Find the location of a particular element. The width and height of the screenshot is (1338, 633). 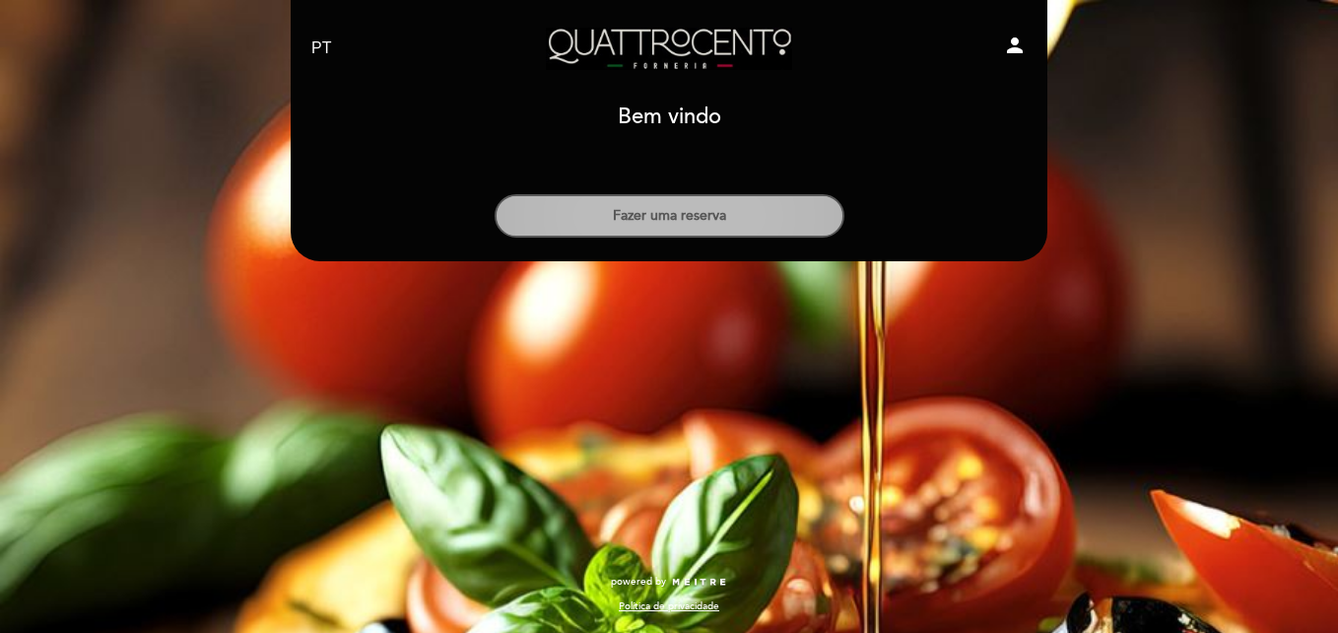

h1: Bem vindo is located at coordinates (669, 117).